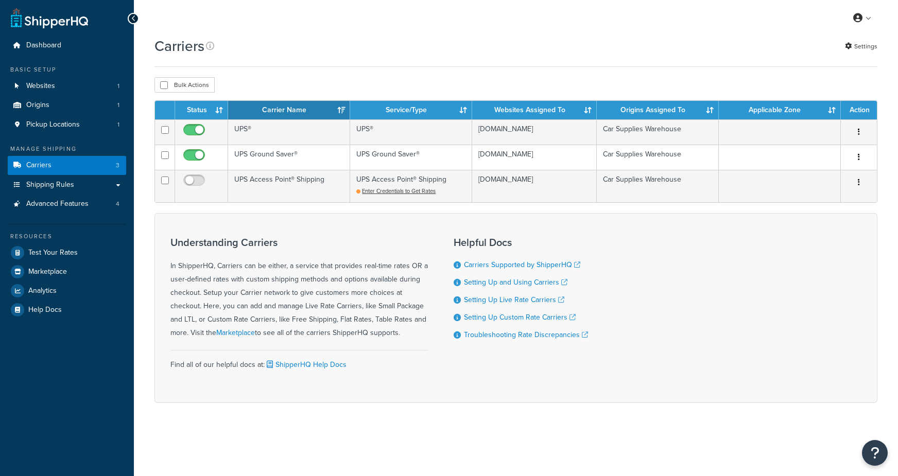 Image resolution: width=898 pixels, height=476 pixels. Describe the element at coordinates (67, 253) in the screenshot. I see `li: Test Your Rates` at that location.